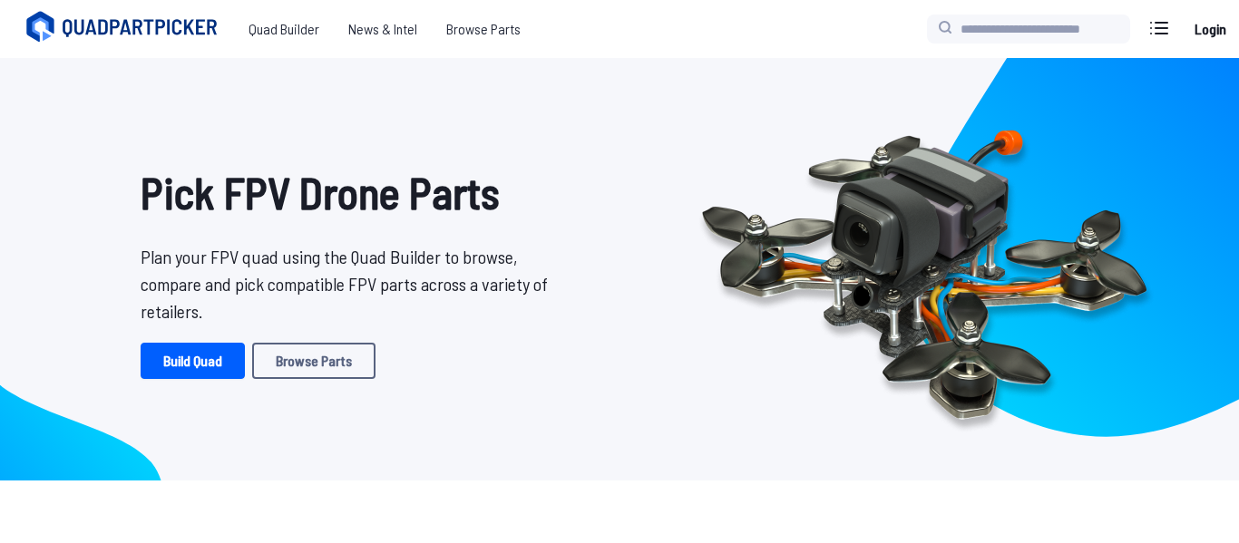 This screenshot has height=543, width=1239. What do you see at coordinates (351, 192) in the screenshot?
I see `h1: Pick FPV Drone Parts` at bounding box center [351, 192].